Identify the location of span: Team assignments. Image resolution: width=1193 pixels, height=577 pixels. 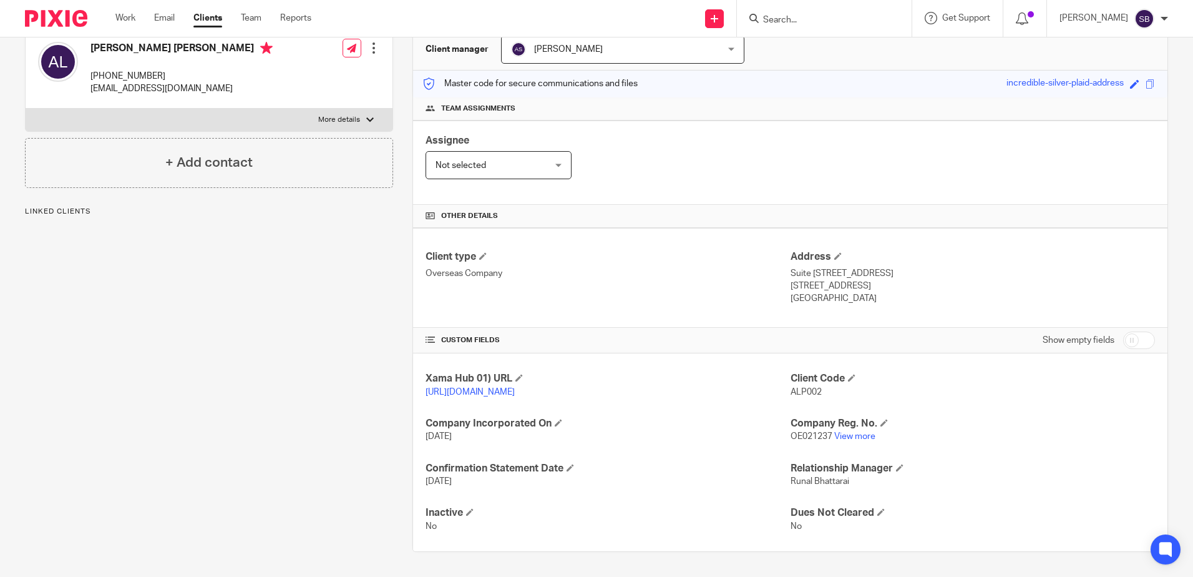
(478, 109).